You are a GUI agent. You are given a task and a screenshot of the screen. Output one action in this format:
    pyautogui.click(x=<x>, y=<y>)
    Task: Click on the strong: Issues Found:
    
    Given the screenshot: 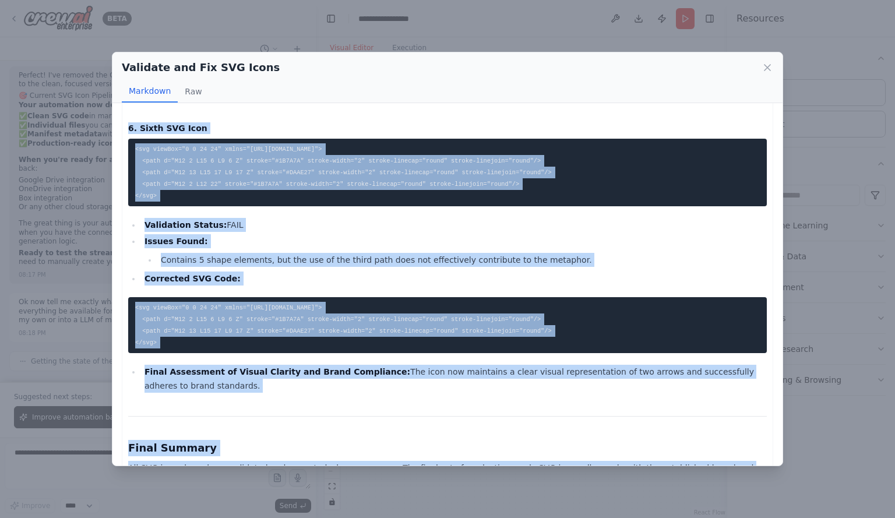 What is the action you would take?
    pyautogui.click(x=176, y=241)
    